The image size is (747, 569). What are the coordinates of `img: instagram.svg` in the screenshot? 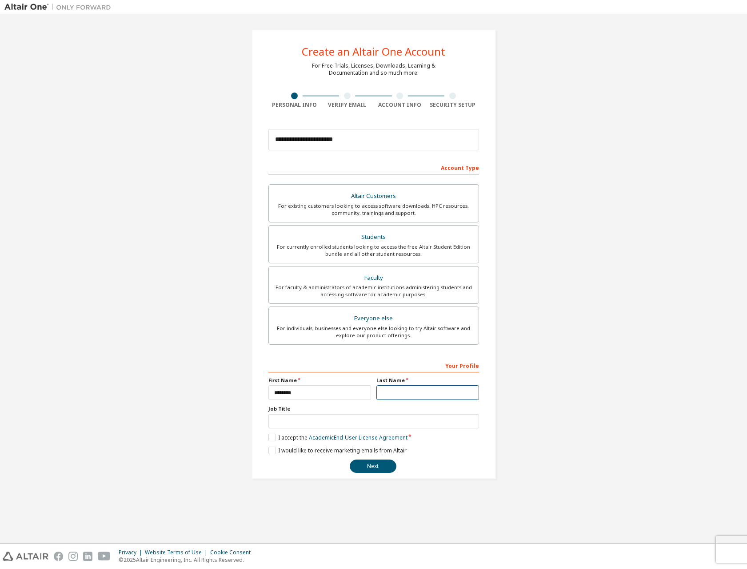 It's located at (73, 556).